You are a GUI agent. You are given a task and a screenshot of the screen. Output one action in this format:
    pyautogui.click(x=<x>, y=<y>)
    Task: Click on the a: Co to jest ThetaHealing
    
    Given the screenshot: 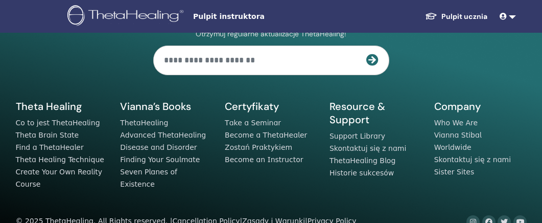 What is the action you would take?
    pyautogui.click(x=58, y=123)
    